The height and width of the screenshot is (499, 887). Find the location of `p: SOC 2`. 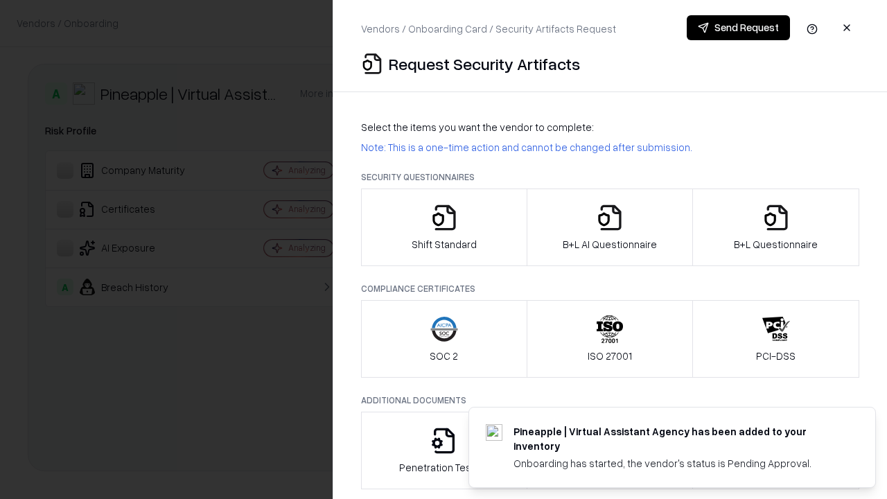

p: SOC 2 is located at coordinates (443, 355).